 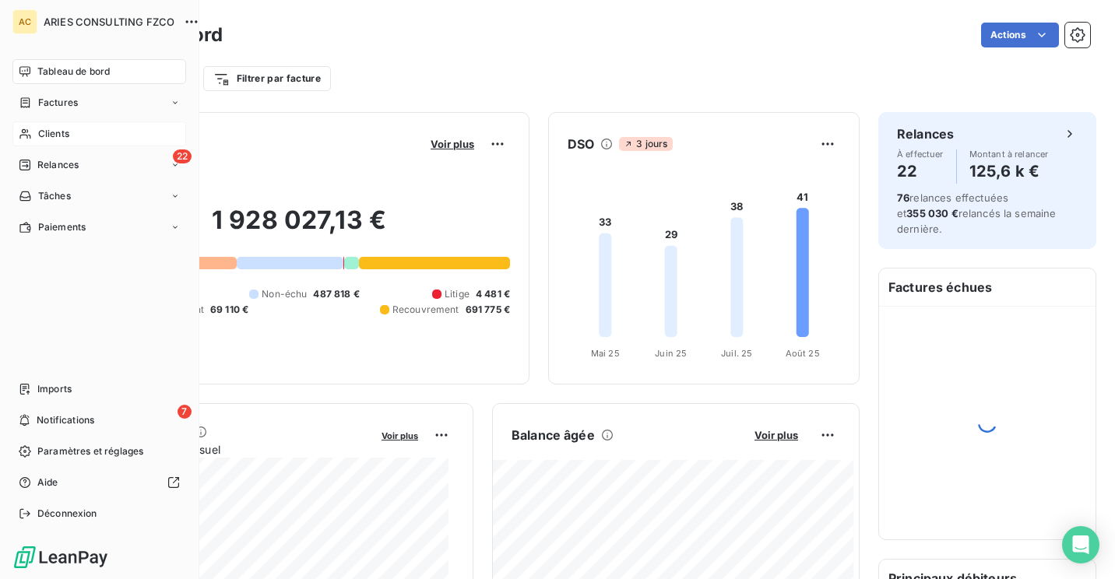 I want to click on button: Actions, so click(x=1020, y=35).